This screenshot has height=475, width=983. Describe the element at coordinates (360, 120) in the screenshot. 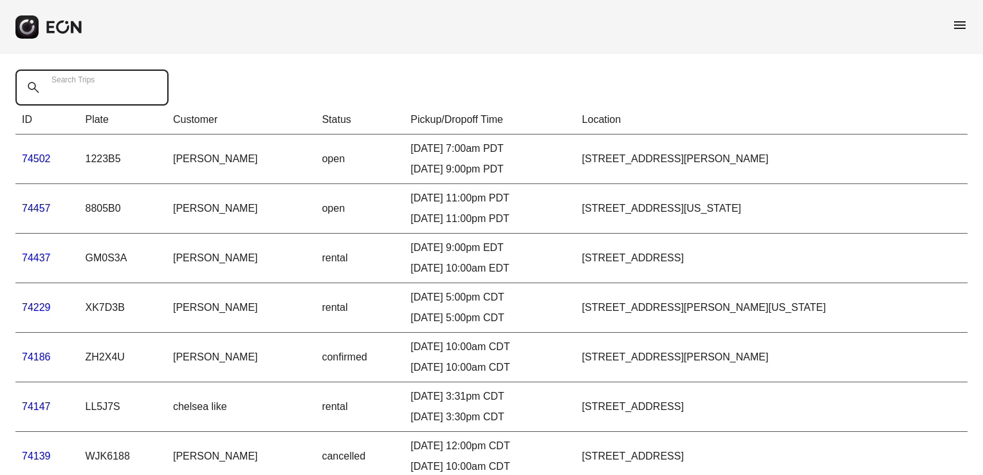

I see `th: Status` at that location.